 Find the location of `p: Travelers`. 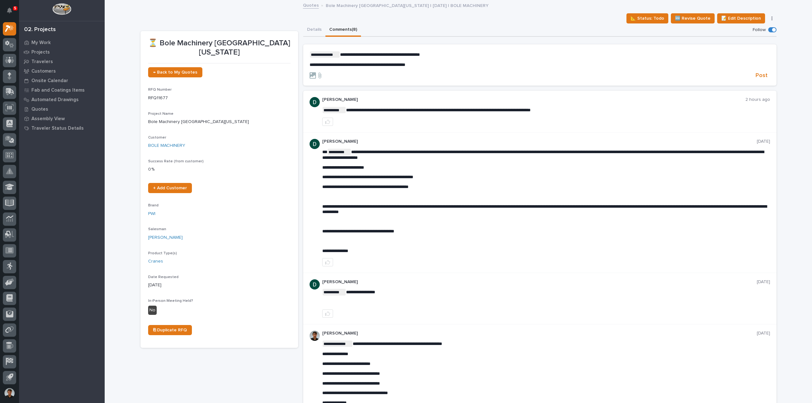

p: Travelers is located at coordinates (42, 62).